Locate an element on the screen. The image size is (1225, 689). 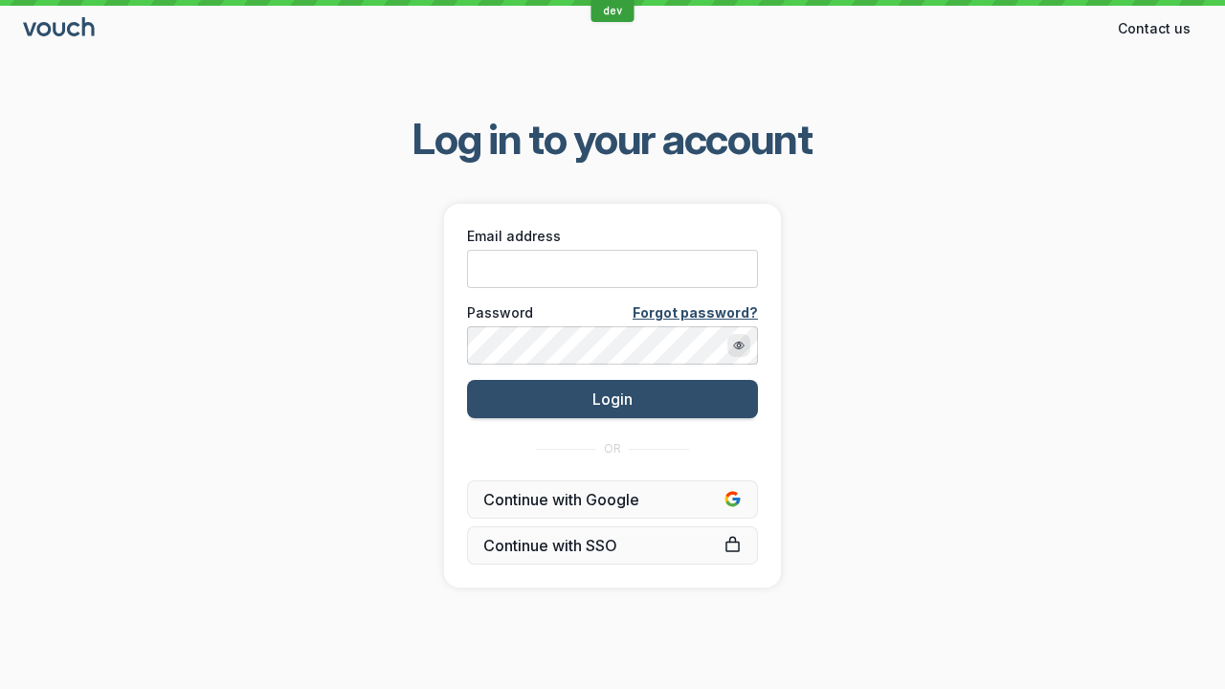
span: Log in to your account is located at coordinates (613, 139).